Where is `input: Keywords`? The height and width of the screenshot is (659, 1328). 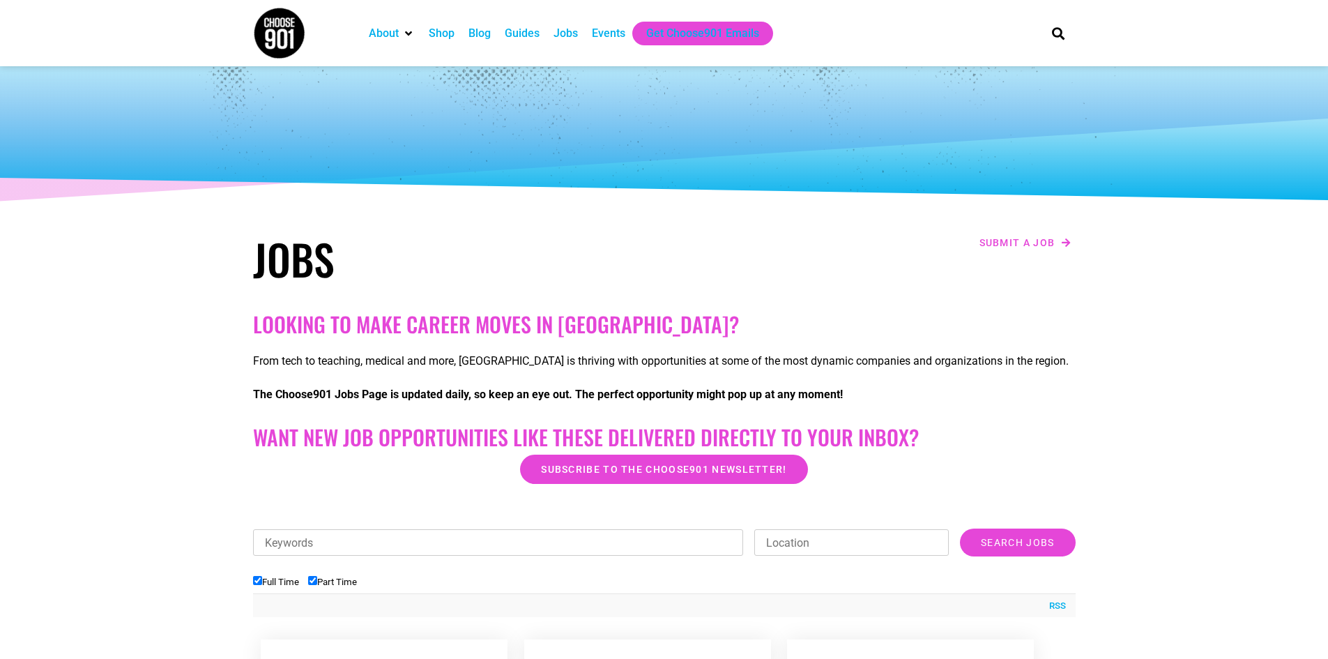 input: Keywords is located at coordinates (498, 542).